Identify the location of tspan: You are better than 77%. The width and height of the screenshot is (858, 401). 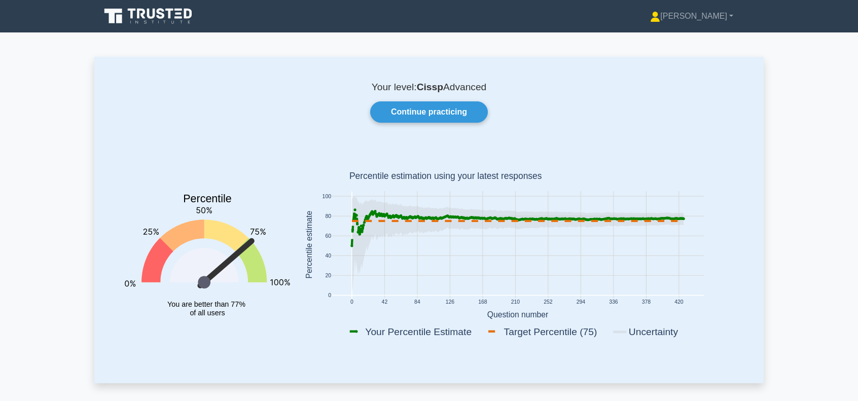
(206, 304).